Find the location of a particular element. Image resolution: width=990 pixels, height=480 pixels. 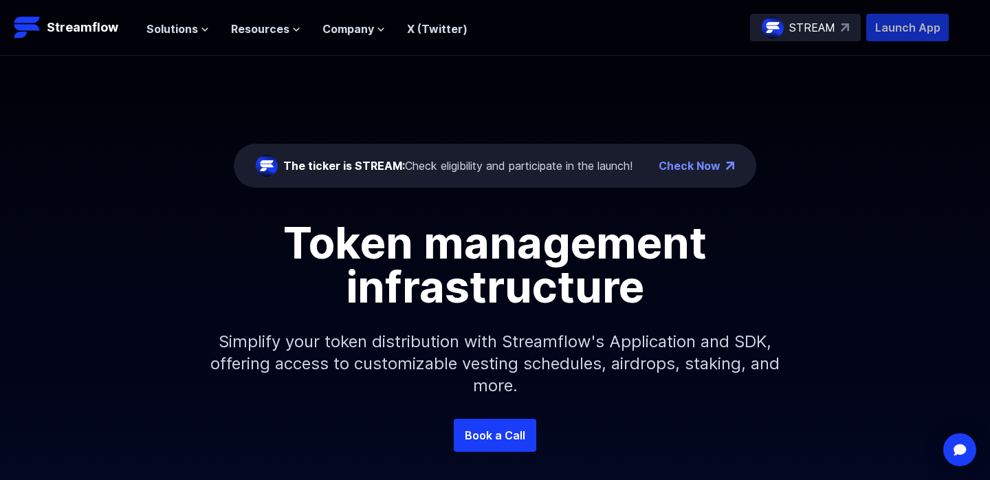

button: Company is located at coordinates (353, 29).